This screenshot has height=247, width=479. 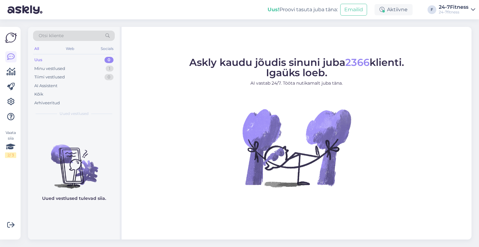 I want to click on div: Tiimi vestlused, so click(x=50, y=77).